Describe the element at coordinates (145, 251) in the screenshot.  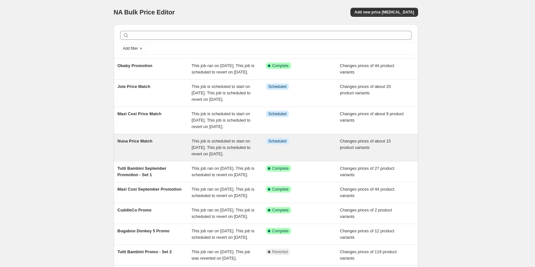
I see `span: Tutti Bambini Promo - Set 2` at that location.